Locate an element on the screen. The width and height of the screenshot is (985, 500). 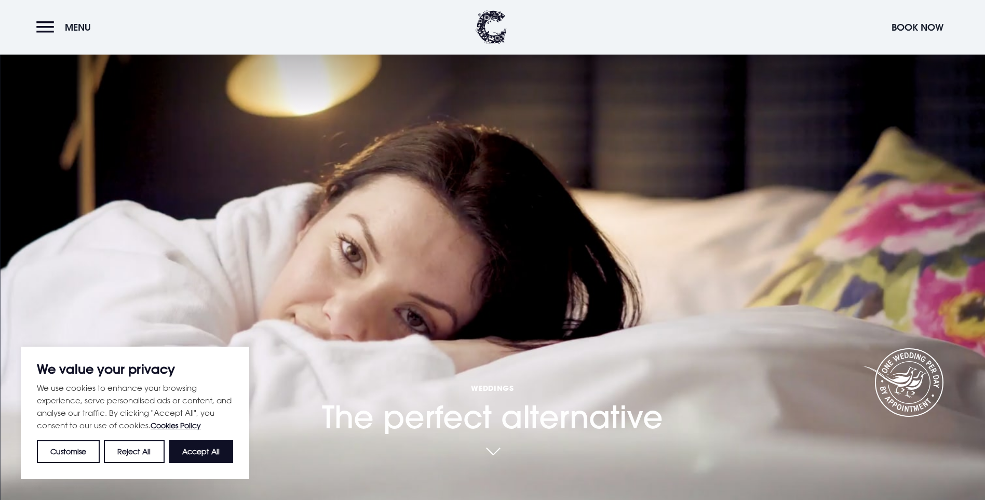
span: Menu is located at coordinates (78, 27).